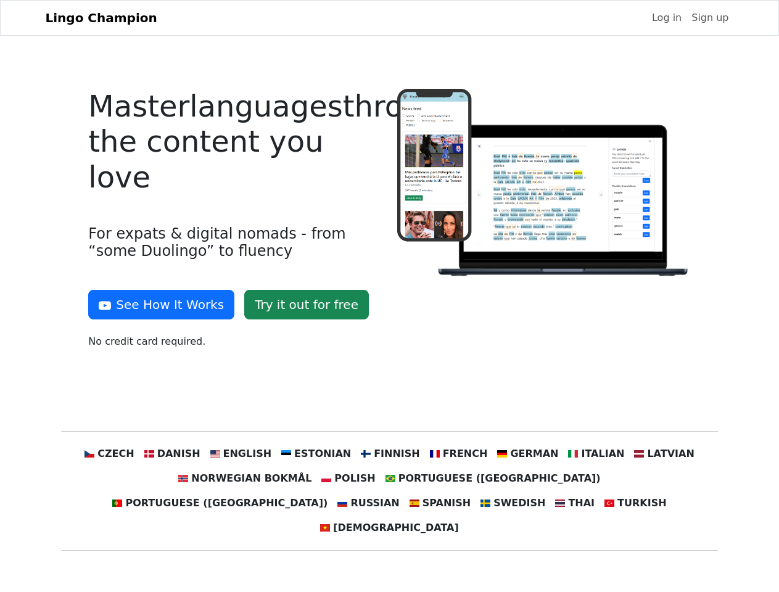 This screenshot has height=592, width=779. I want to click on img: us.svg, so click(215, 454).